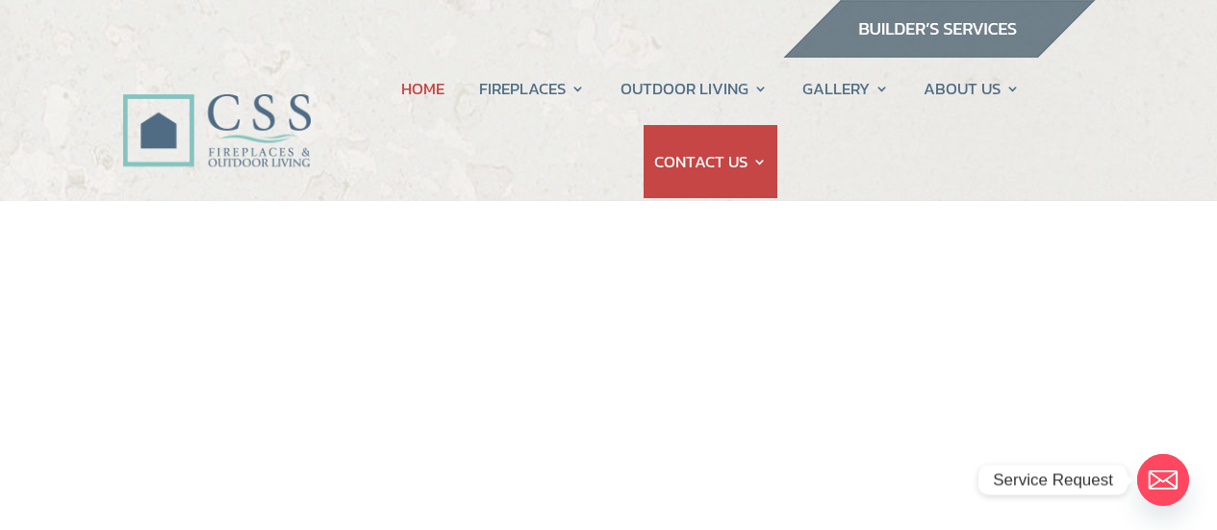 This screenshot has height=530, width=1217. I want to click on a: OUTDOOR LIVING, so click(694, 89).